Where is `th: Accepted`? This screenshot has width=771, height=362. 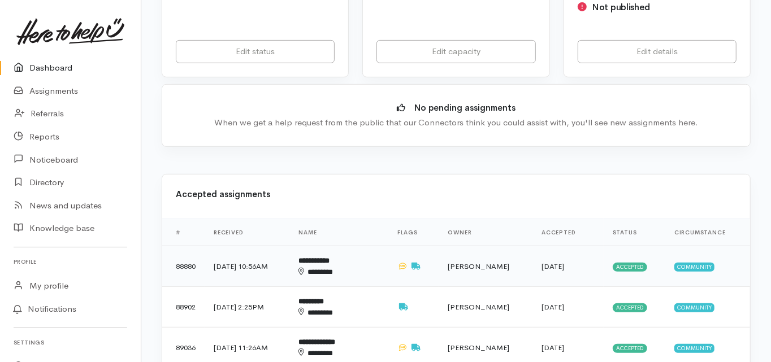
th: Accepted is located at coordinates (568, 233).